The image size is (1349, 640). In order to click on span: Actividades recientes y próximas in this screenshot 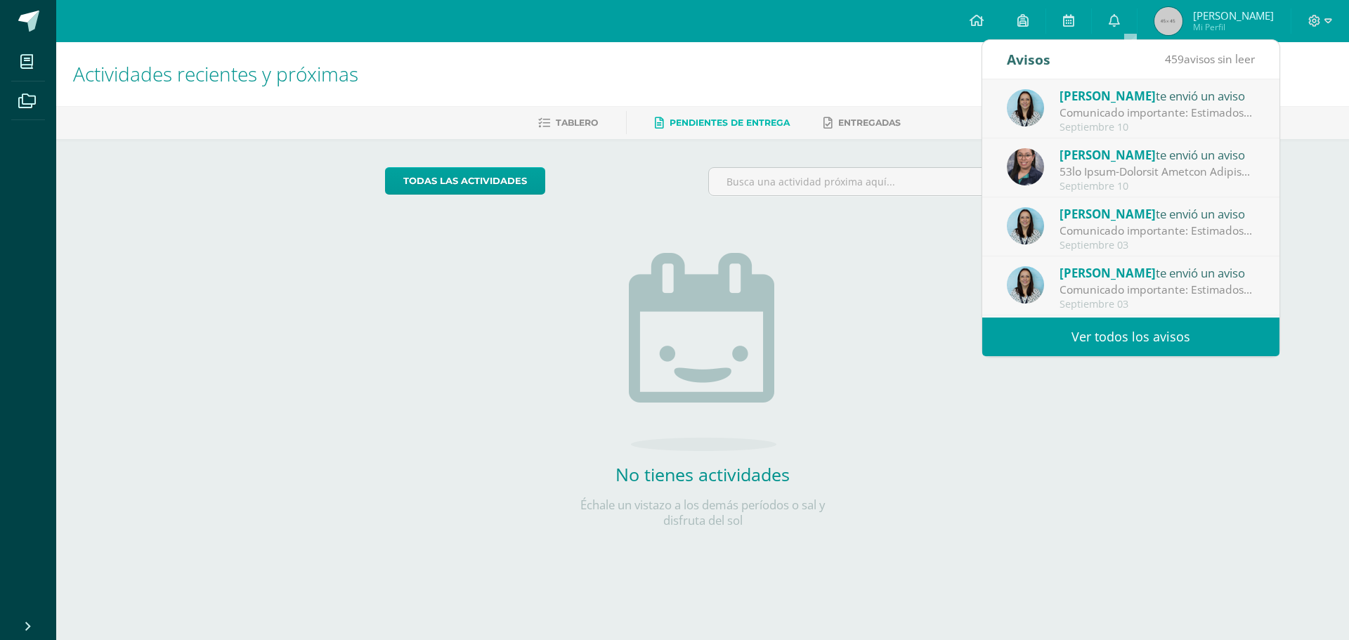, I will do `click(216, 74)`.